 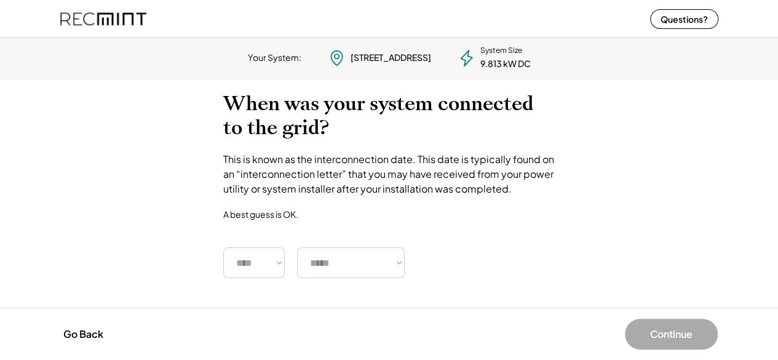 I want to click on div: System Size, so click(x=501, y=50).